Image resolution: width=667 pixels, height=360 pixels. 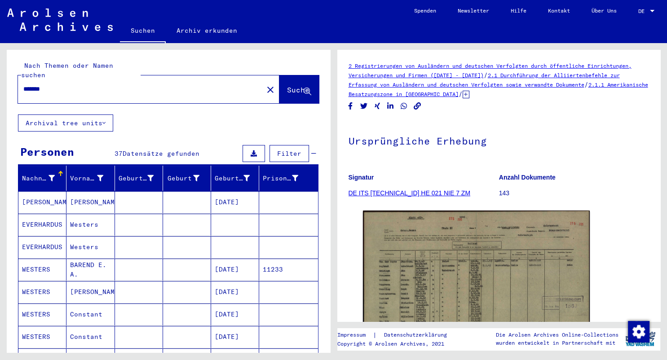 I want to click on mat-header-cell: Geburtsdatum, so click(x=235, y=178).